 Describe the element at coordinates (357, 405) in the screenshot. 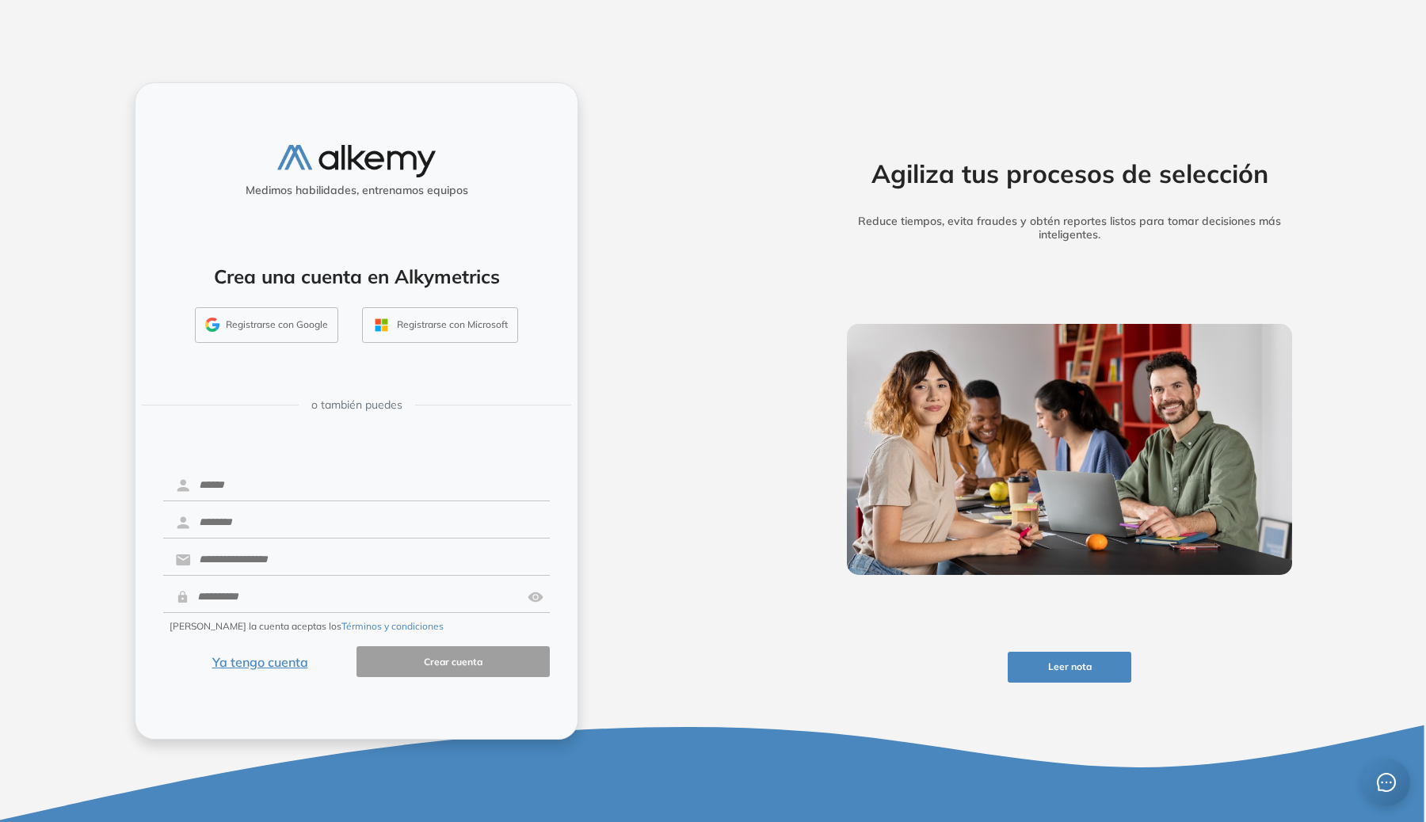

I see `span: o también puedes` at that location.